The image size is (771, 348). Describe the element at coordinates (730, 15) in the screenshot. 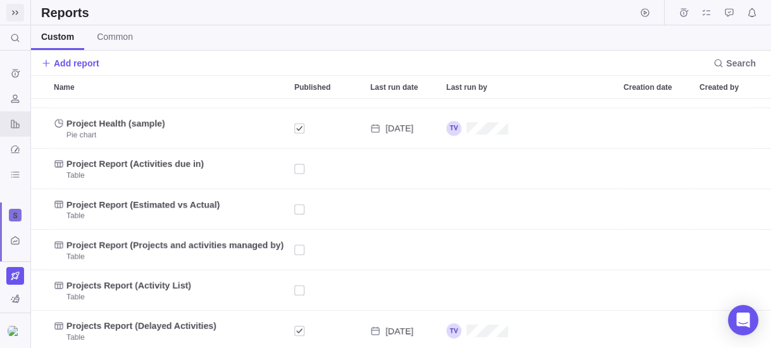

I see `a: Approval requests` at that location.